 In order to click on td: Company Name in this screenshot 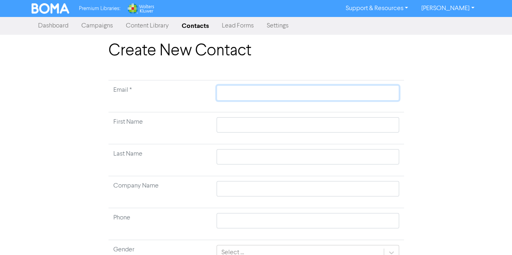, I will do `click(160, 192)`.